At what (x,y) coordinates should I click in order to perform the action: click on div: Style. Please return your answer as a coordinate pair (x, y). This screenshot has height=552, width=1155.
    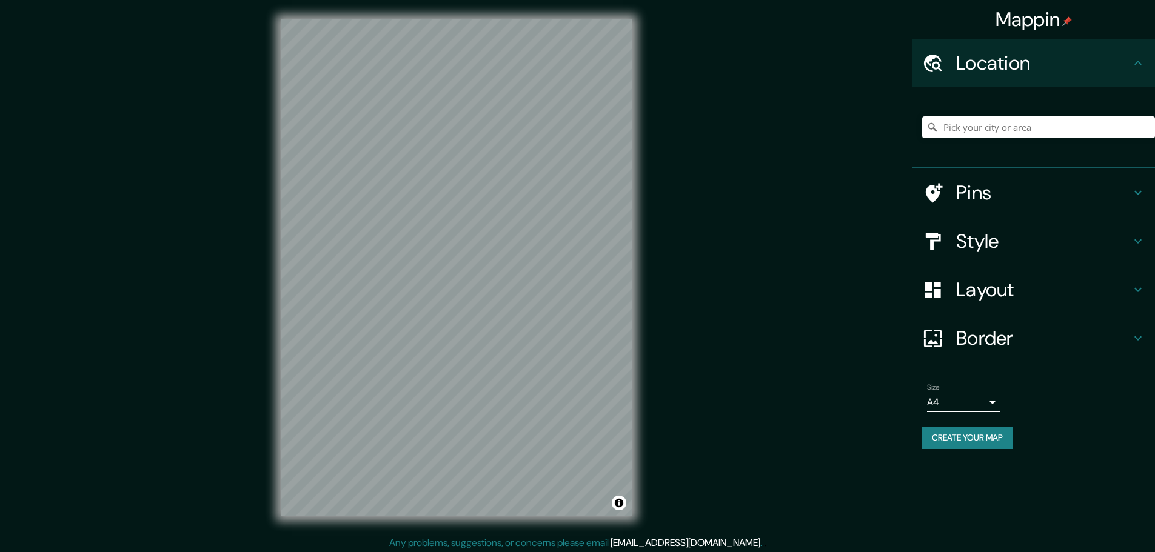
    Looking at the image, I should click on (1034, 241).